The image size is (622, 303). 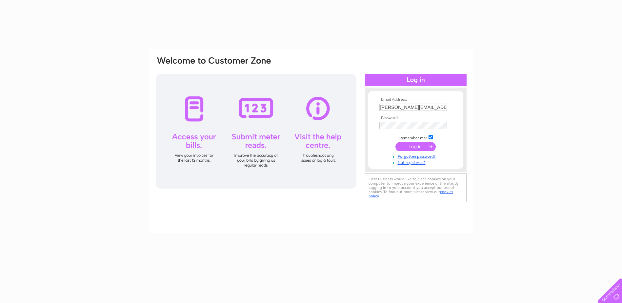 I want to click on td: Remember me?, so click(x=416, y=137).